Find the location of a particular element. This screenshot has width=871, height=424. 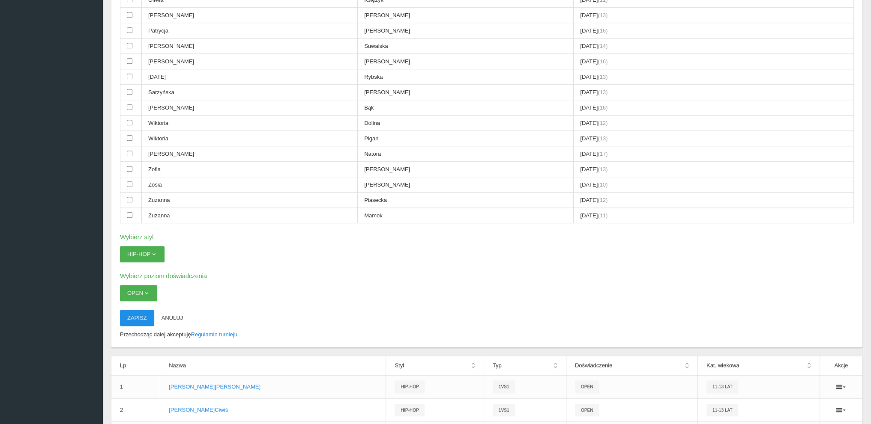

th: Nazwa is located at coordinates (273, 366).